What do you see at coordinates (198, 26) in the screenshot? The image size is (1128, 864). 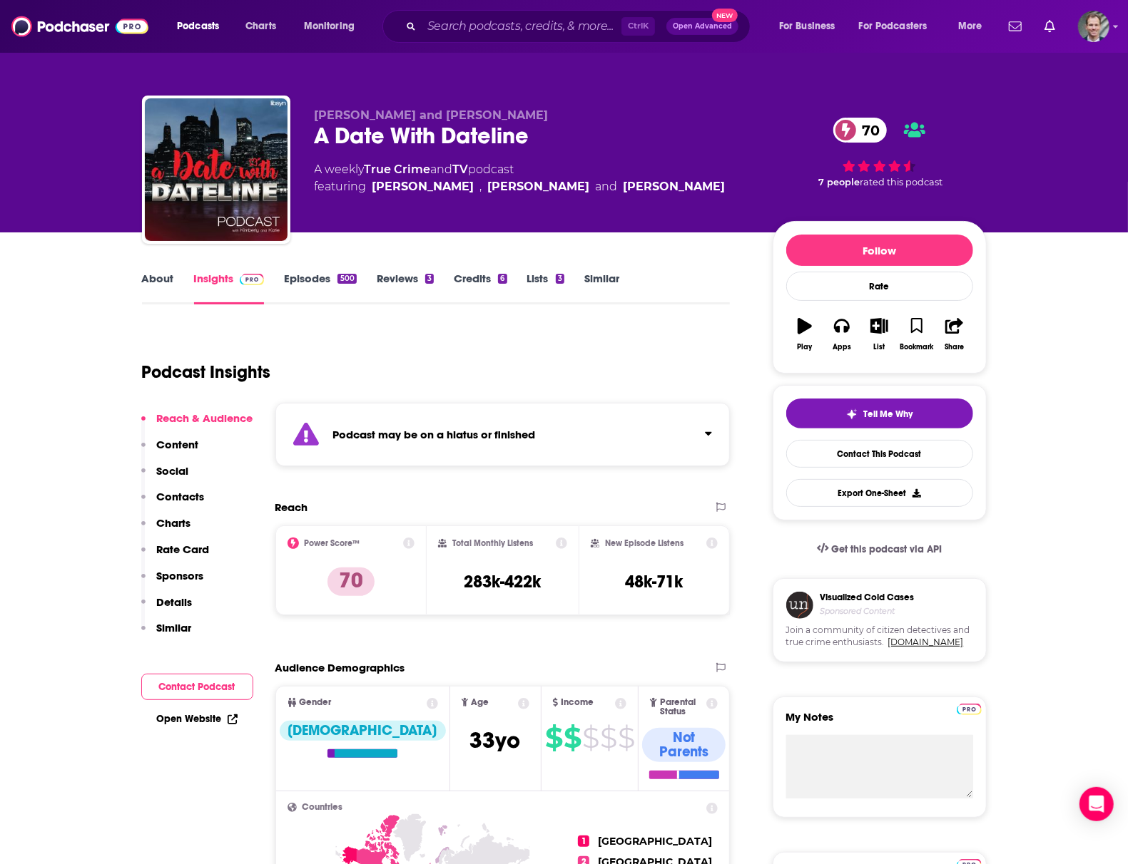 I see `span: Podcasts` at bounding box center [198, 26].